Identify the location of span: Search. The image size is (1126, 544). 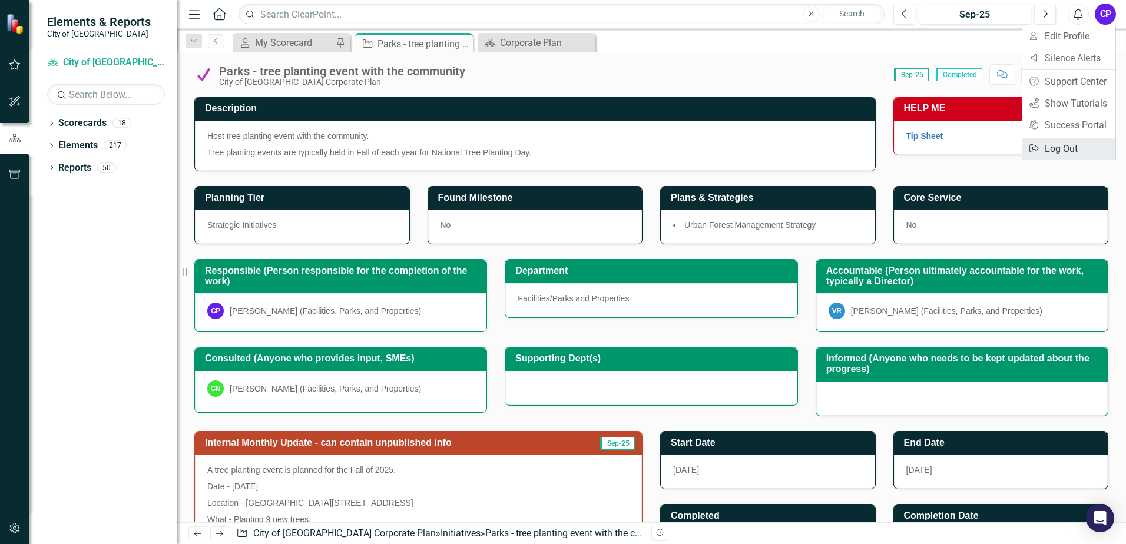
(852, 14).